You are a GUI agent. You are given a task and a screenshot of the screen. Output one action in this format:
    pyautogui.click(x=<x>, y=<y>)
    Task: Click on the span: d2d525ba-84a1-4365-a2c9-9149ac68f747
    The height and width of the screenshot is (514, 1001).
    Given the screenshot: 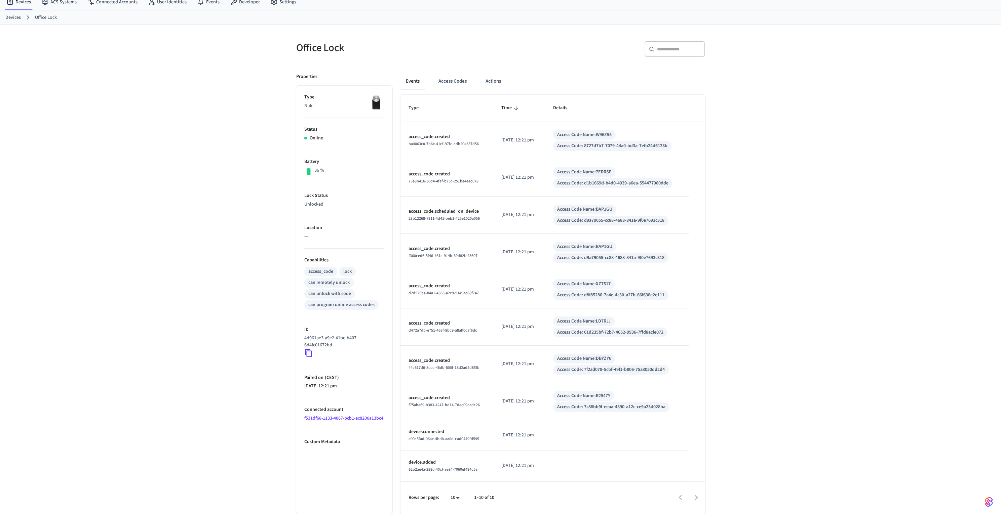 What is the action you would take?
    pyautogui.click(x=444, y=293)
    